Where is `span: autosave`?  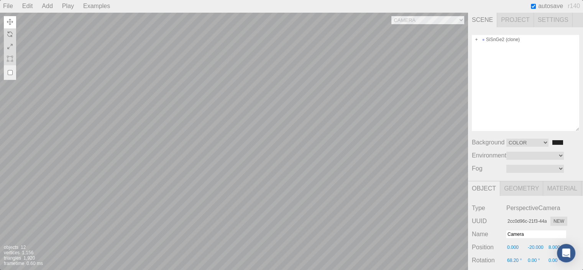 span: autosave is located at coordinates (551, 6).